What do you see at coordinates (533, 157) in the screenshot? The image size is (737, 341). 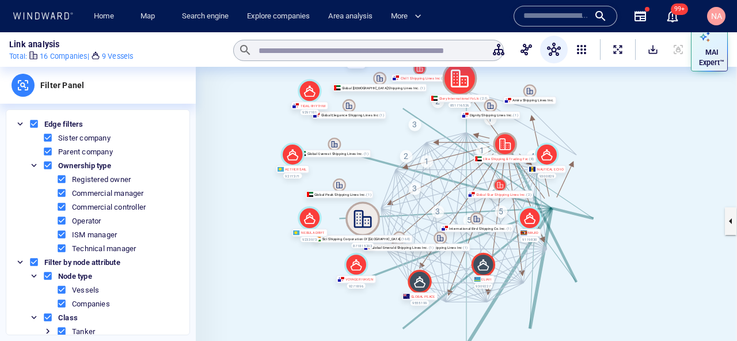 I see `div: 4` at bounding box center [533, 157].